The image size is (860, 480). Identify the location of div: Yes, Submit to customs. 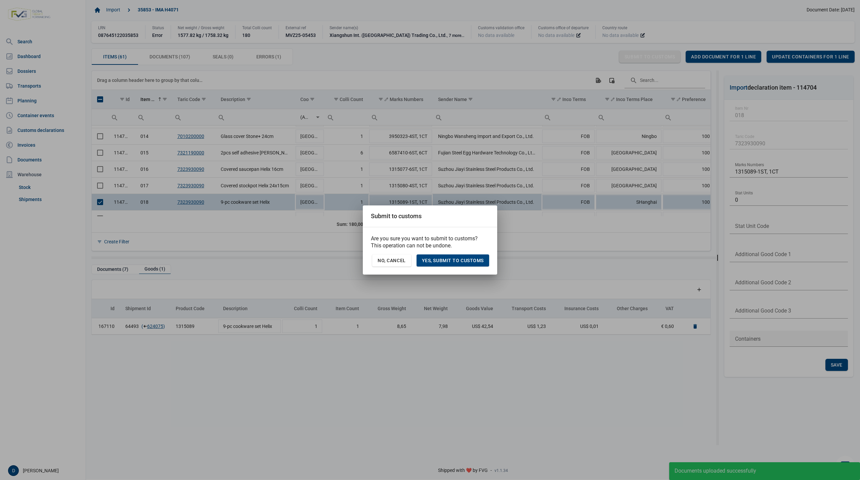
(453, 261).